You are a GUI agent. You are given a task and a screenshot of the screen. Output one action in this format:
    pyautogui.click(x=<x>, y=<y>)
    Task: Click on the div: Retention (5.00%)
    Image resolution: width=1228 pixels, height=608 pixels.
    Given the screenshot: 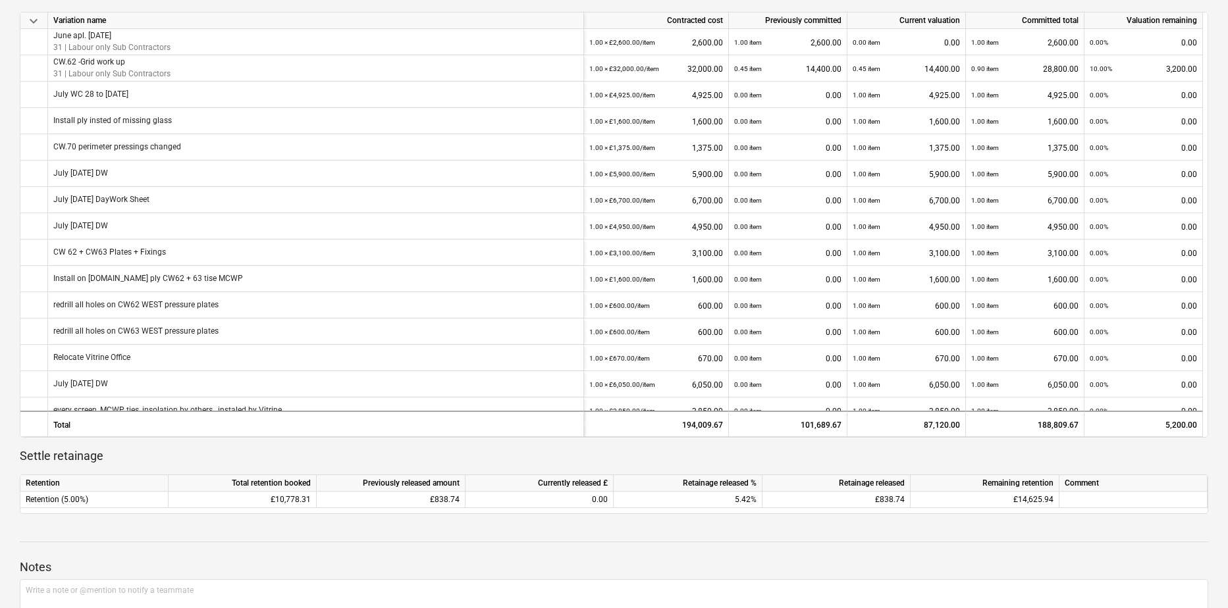 What is the action you would take?
    pyautogui.click(x=94, y=500)
    